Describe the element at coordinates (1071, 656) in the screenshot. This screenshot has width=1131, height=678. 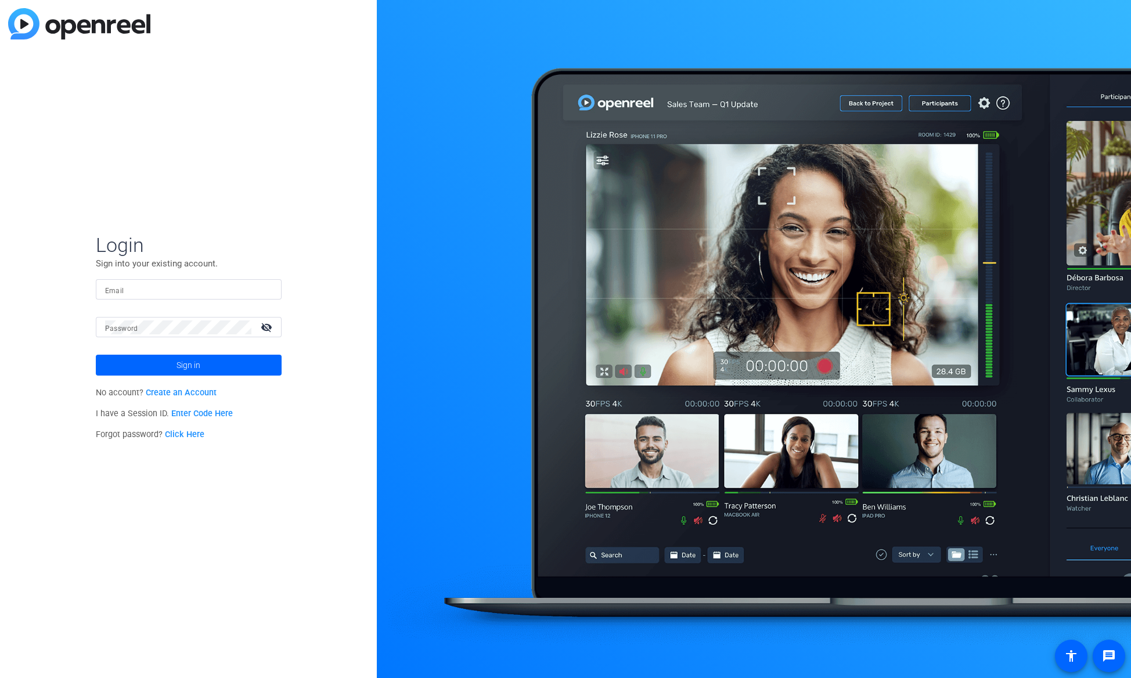
I see `mat-icon: accessibility` at that location.